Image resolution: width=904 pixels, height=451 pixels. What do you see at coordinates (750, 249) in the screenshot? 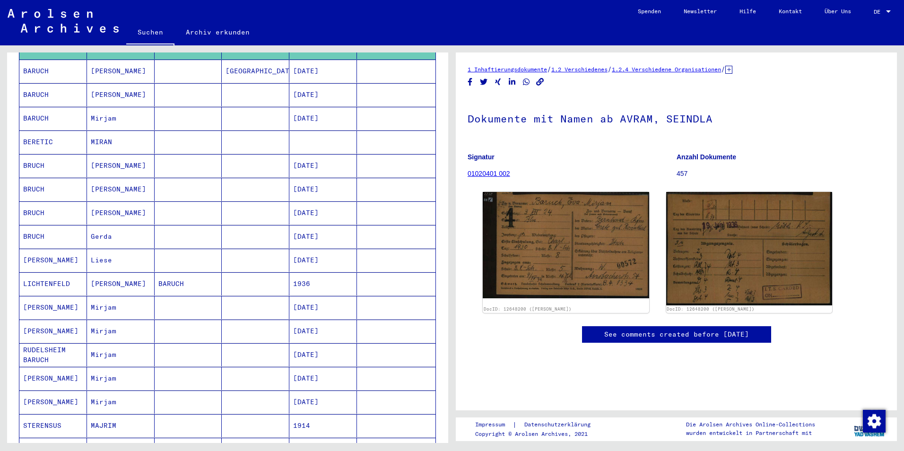
I see `img: 002.jpg` at bounding box center [750, 249].